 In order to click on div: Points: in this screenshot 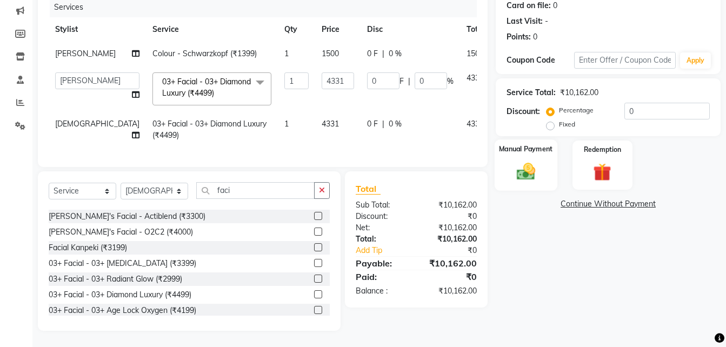, I will do `click(518, 37)`.